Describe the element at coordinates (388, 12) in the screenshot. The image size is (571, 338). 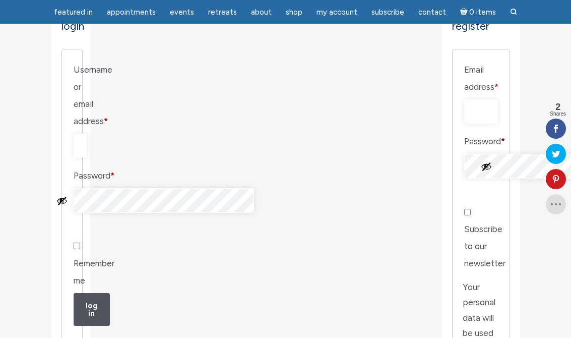
I see `span: Subscribe` at that location.